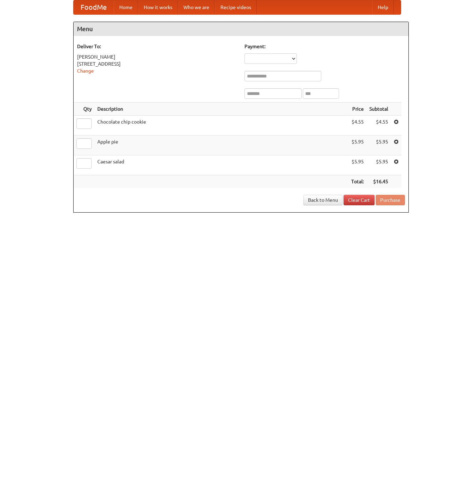 The width and height of the screenshot is (474, 494). What do you see at coordinates (221, 145) in the screenshot?
I see `td: Apple pie` at bounding box center [221, 145].